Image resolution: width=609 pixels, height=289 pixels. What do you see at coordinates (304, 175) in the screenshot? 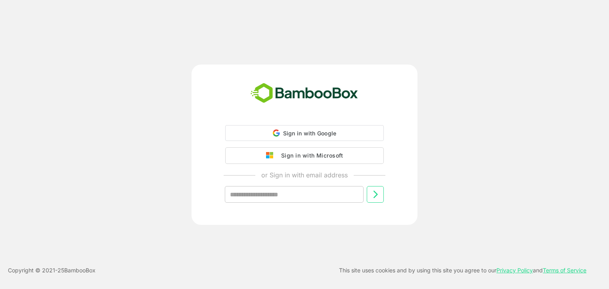
I see `p: or Sign in with email address` at bounding box center [304, 175].